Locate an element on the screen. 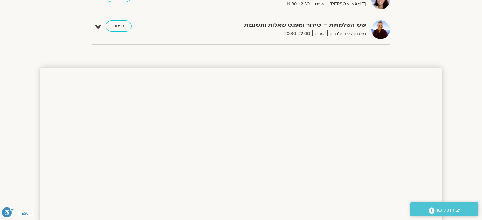 This screenshot has width=482, height=220. span: יצירת קשר is located at coordinates (447, 210).